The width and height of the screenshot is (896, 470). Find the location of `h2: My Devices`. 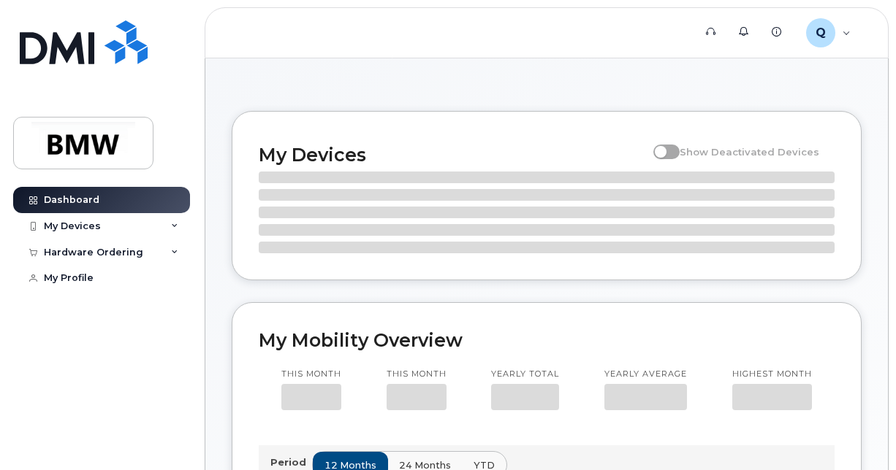

h2: My Devices is located at coordinates (452, 155).